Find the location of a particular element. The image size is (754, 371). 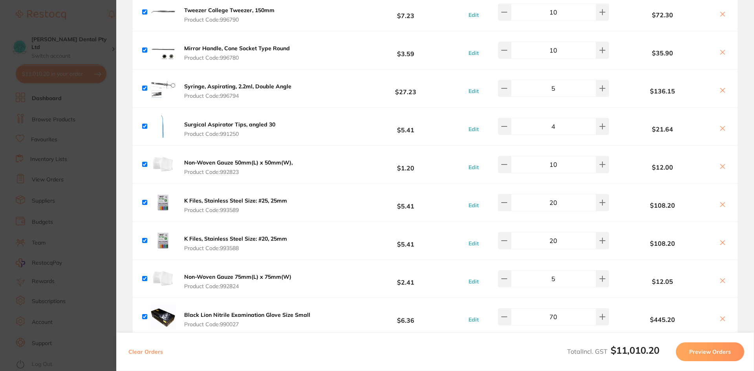

b: K Files, Stainless Steel Size: #20, 25mm is located at coordinates (236, 239).